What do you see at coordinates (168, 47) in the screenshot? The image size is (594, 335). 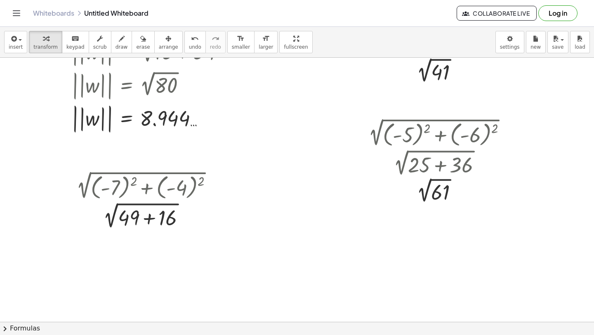 I see `span: arrange` at bounding box center [168, 47].